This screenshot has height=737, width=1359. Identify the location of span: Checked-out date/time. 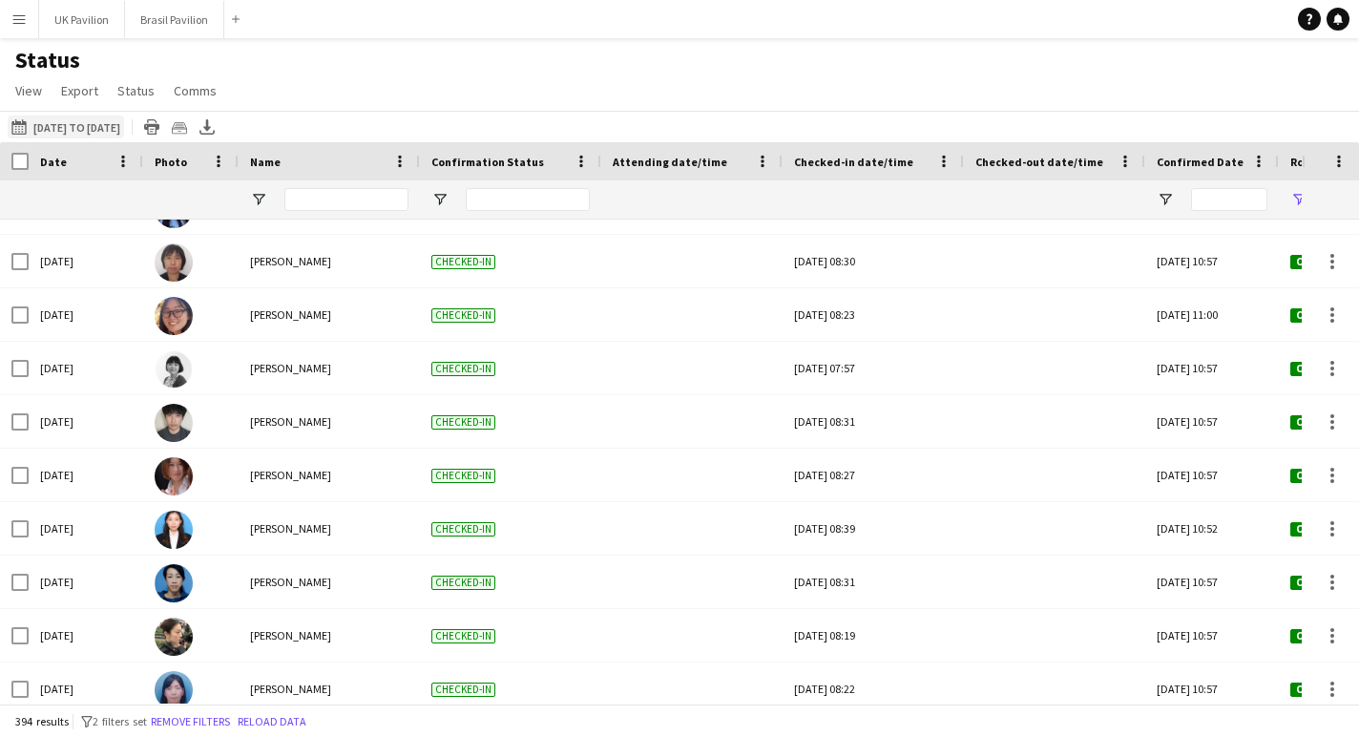
(1039, 161).